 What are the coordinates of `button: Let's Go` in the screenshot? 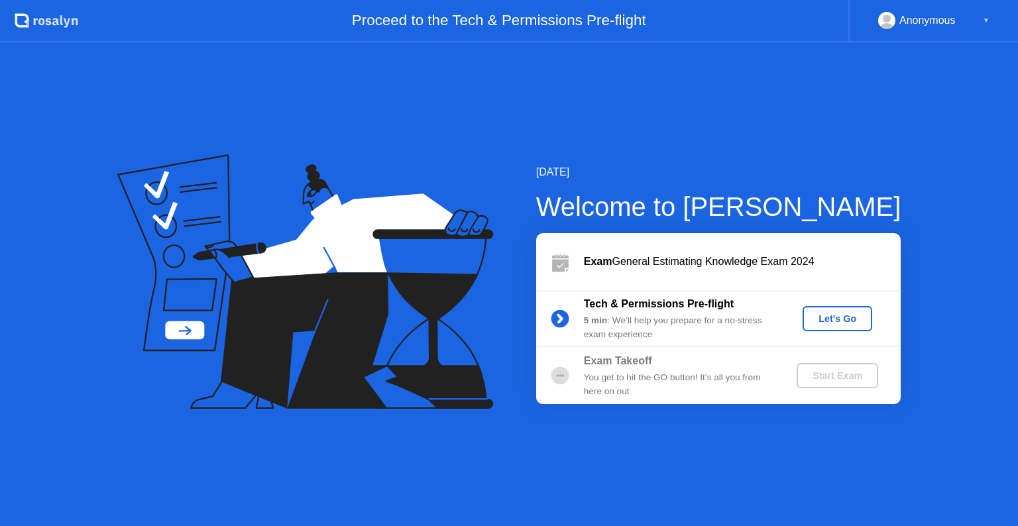 It's located at (837, 319).